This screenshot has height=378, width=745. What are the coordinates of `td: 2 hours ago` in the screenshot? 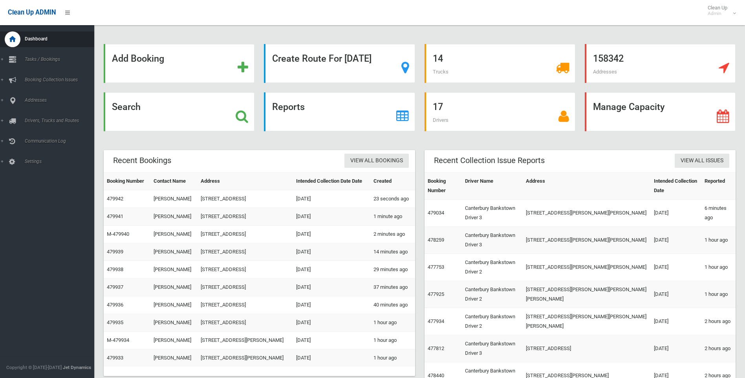 It's located at (719, 321).